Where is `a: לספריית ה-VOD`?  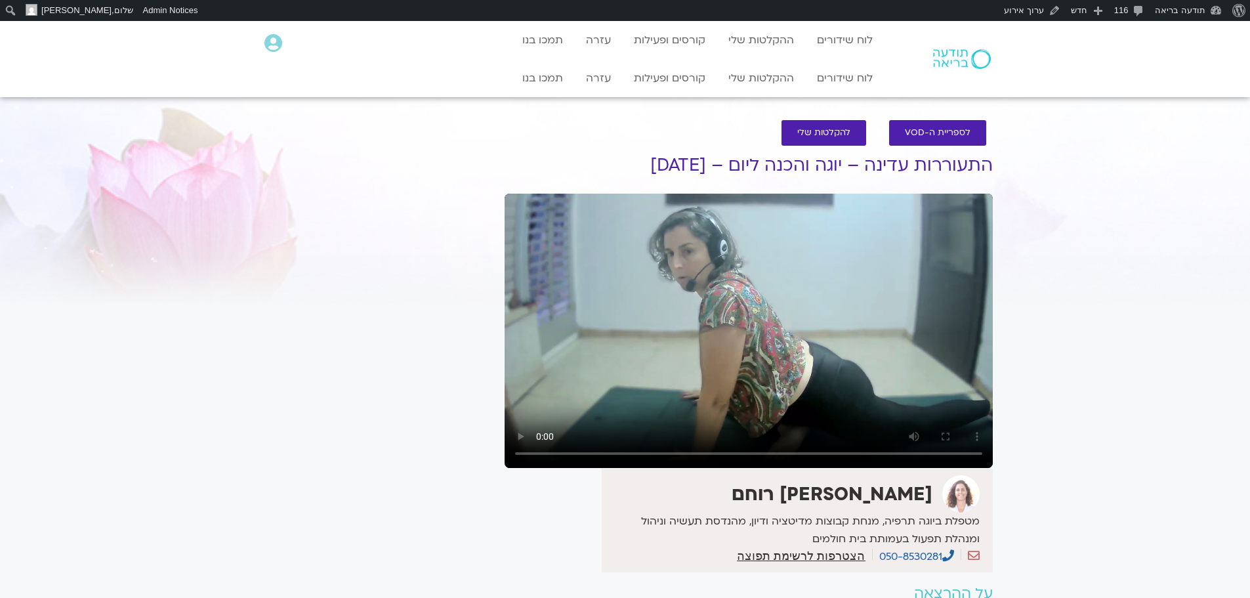
a: לספריית ה-VOD is located at coordinates (937, 132).